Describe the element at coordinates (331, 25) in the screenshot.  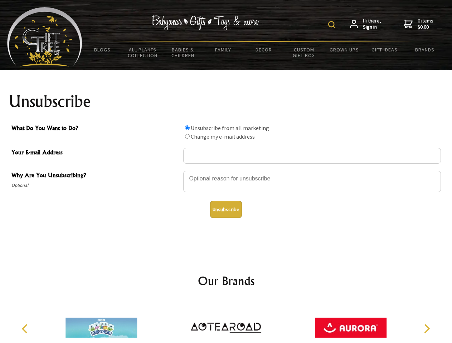
I see `img: product search` at that location.